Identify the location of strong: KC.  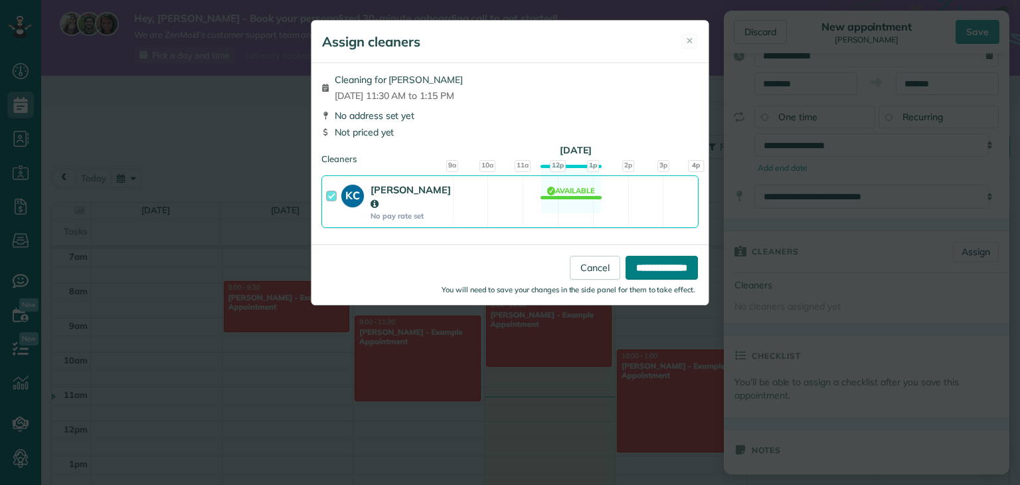
(353, 194).